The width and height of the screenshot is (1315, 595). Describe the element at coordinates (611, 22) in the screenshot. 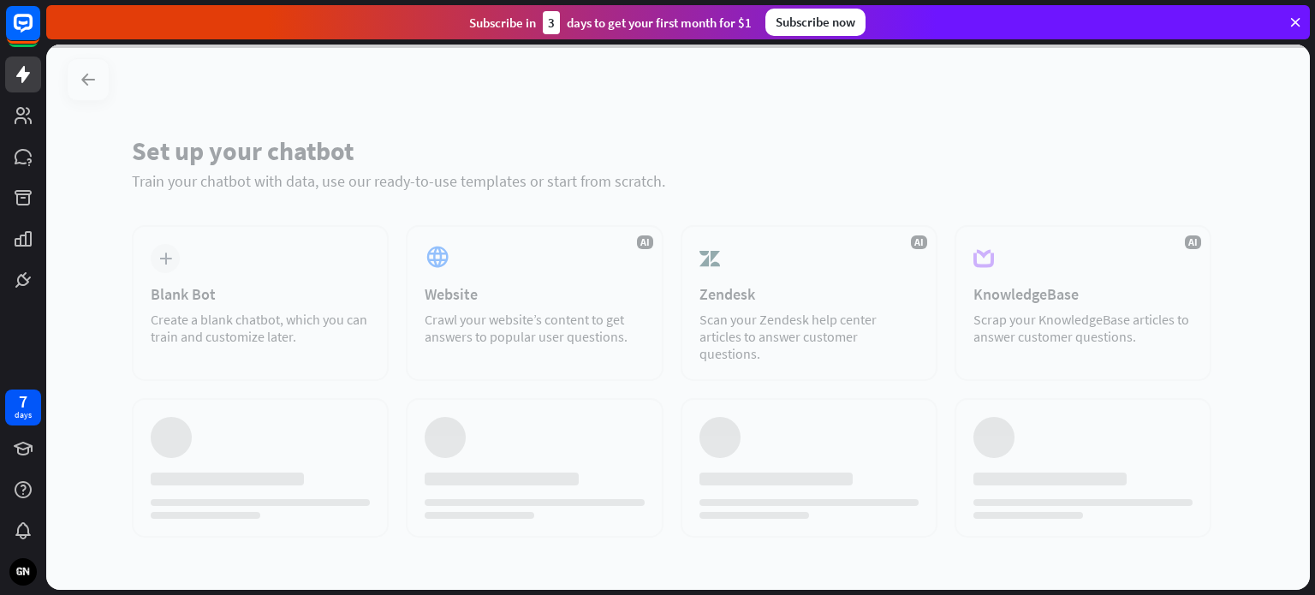

I see `div: Subscribe in days to get your first month for $1` at that location.